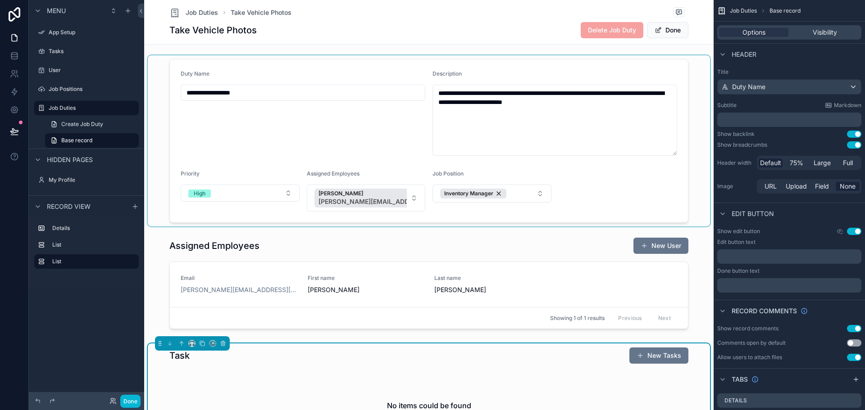 Image resolution: width=865 pixels, height=410 pixels. I want to click on a: Tasks, so click(86, 51).